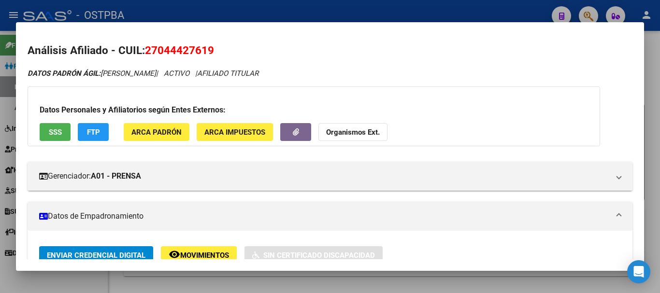 Image resolution: width=660 pixels, height=293 pixels. Describe the element at coordinates (156, 132) in the screenshot. I see `button: ARCA Padrón` at that location.